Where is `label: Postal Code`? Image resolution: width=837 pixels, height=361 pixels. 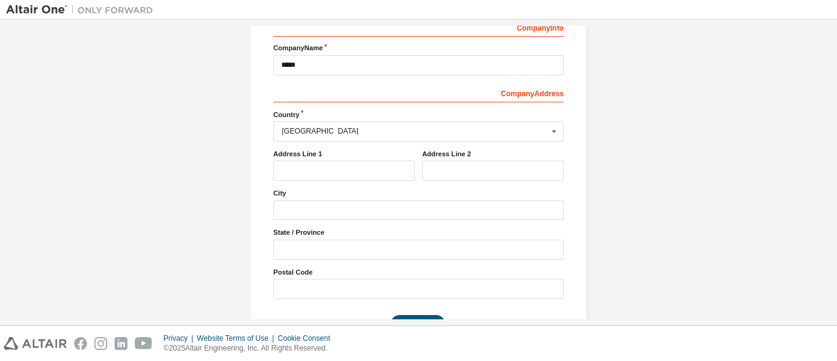 label: Postal Code is located at coordinates (418, 272).